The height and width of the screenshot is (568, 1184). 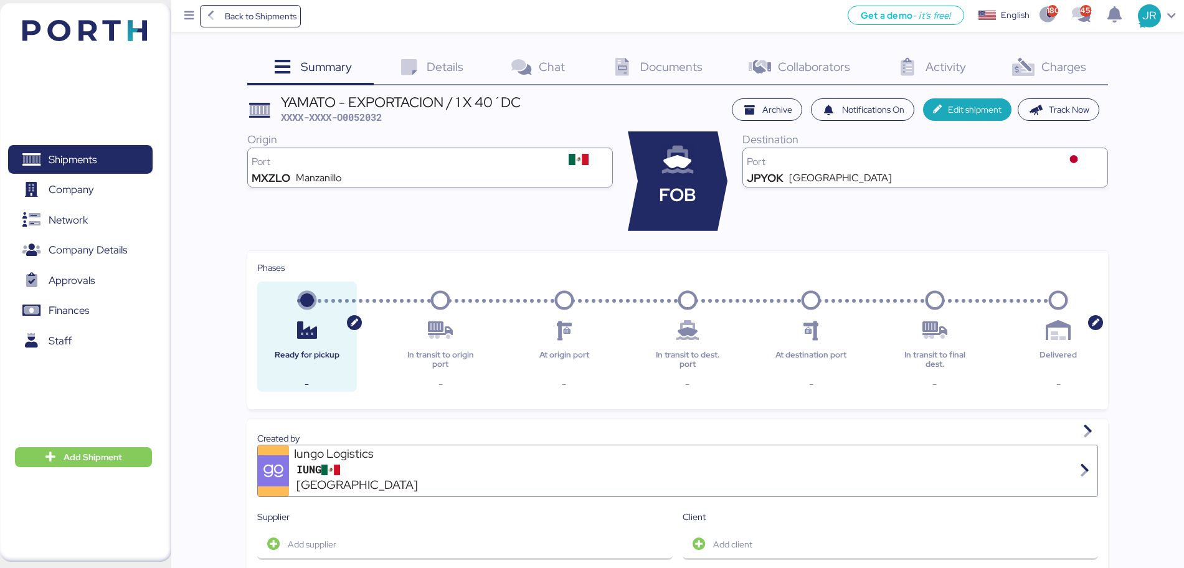 I want to click on span: Documents, so click(x=672, y=67).